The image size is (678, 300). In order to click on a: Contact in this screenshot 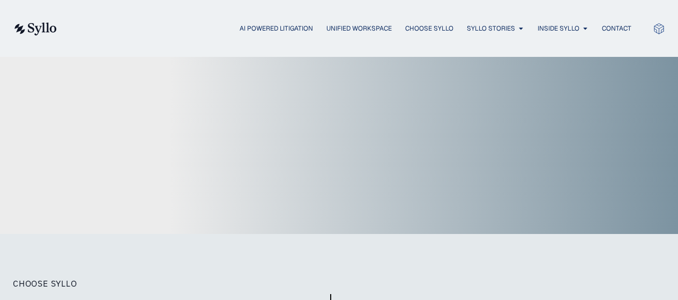, I will do `click(616, 28)`.